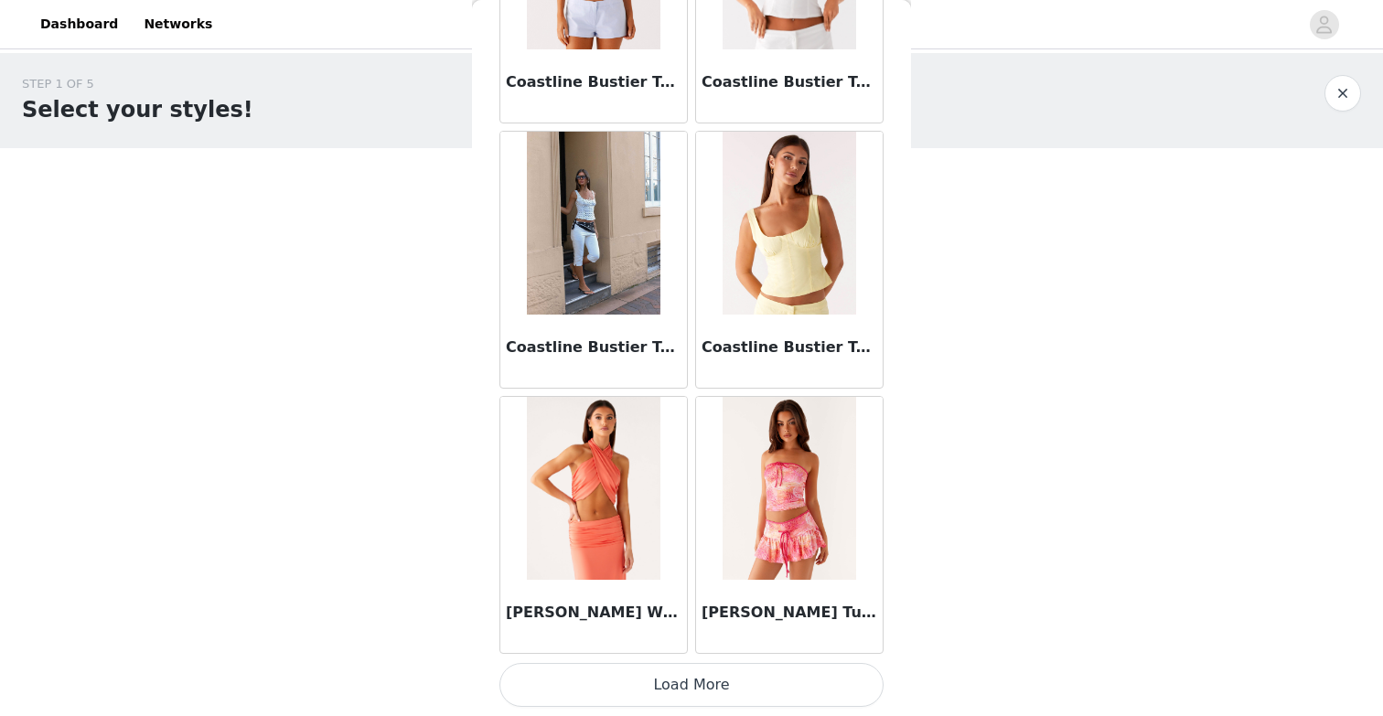 Image resolution: width=1383 pixels, height=716 pixels. What do you see at coordinates (790, 82) in the screenshot?
I see `h3: Coastline Bustier Top - White` at bounding box center [790, 82].